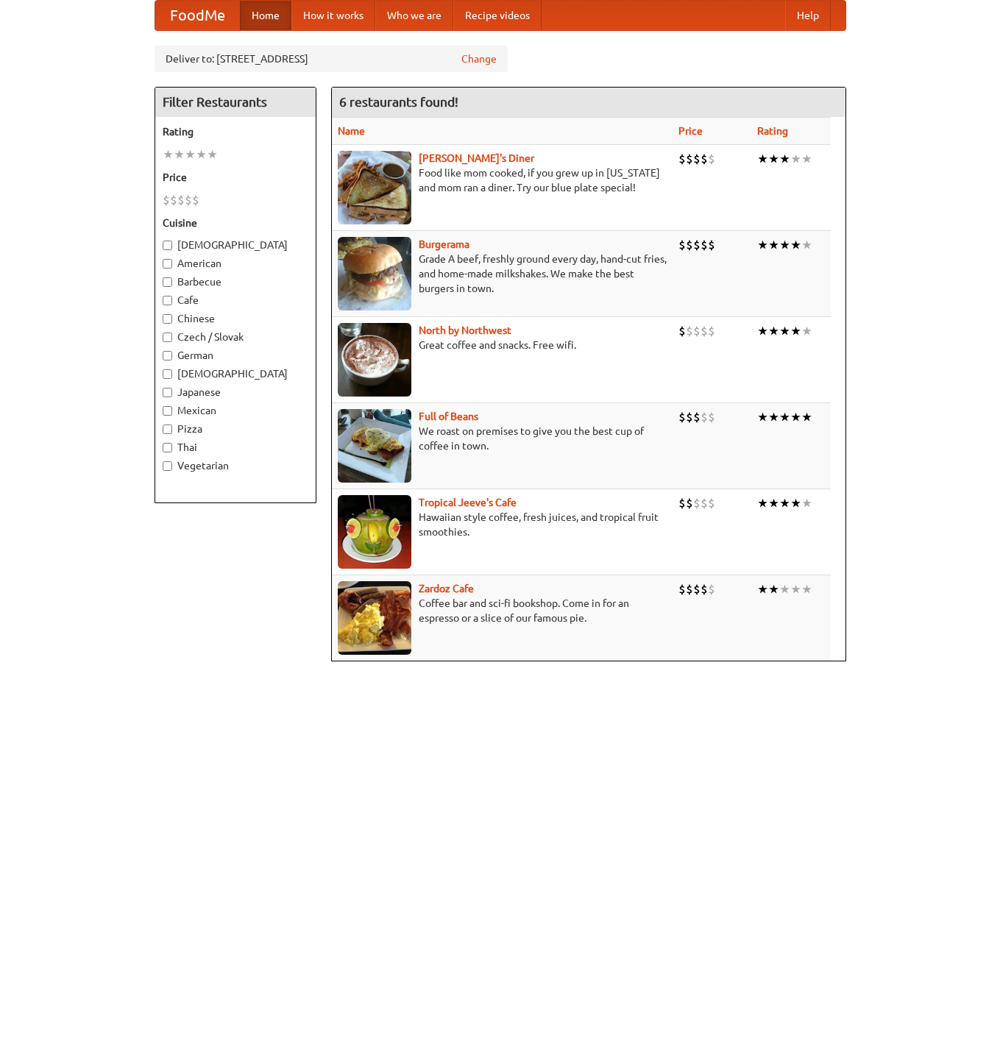 The width and height of the screenshot is (1000, 1041). Describe the element at coordinates (235, 223) in the screenshot. I see `h5: Cuisine` at that location.